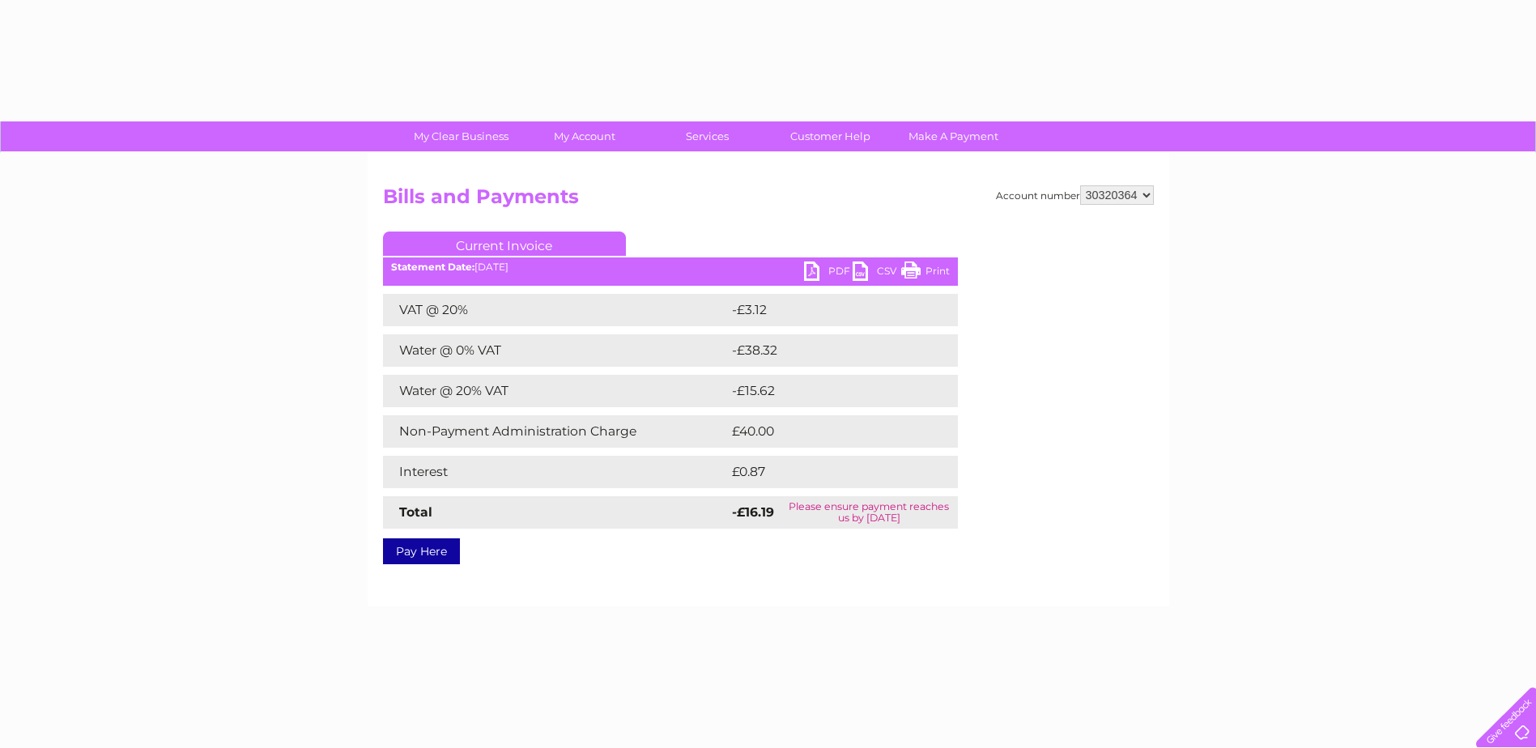 The width and height of the screenshot is (1536, 748). Describe the element at coordinates (877, 273) in the screenshot. I see `a: CSV` at that location.